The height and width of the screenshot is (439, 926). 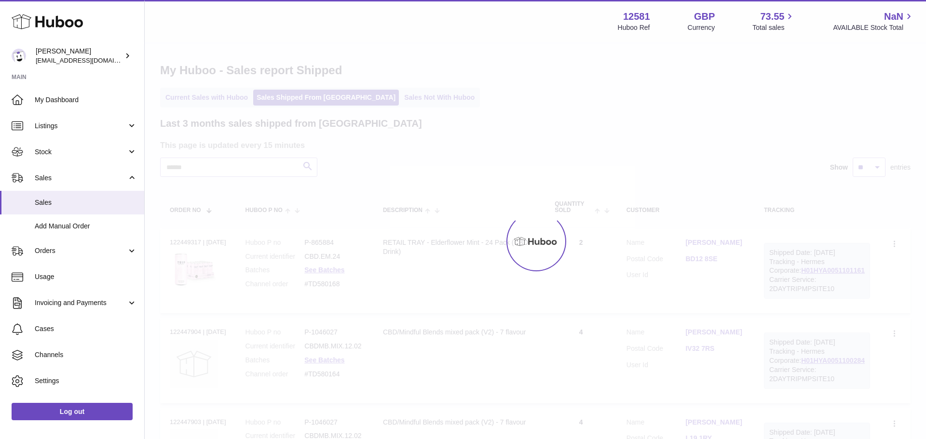 What do you see at coordinates (773, 27) in the screenshot?
I see `span: Total sales` at bounding box center [773, 27].